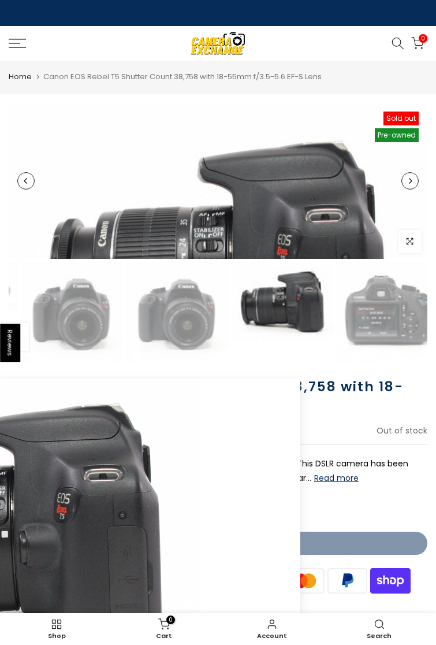 The width and height of the screenshot is (436, 645). Describe the element at coordinates (57, 635) in the screenshot. I see `span: Shop` at that location.